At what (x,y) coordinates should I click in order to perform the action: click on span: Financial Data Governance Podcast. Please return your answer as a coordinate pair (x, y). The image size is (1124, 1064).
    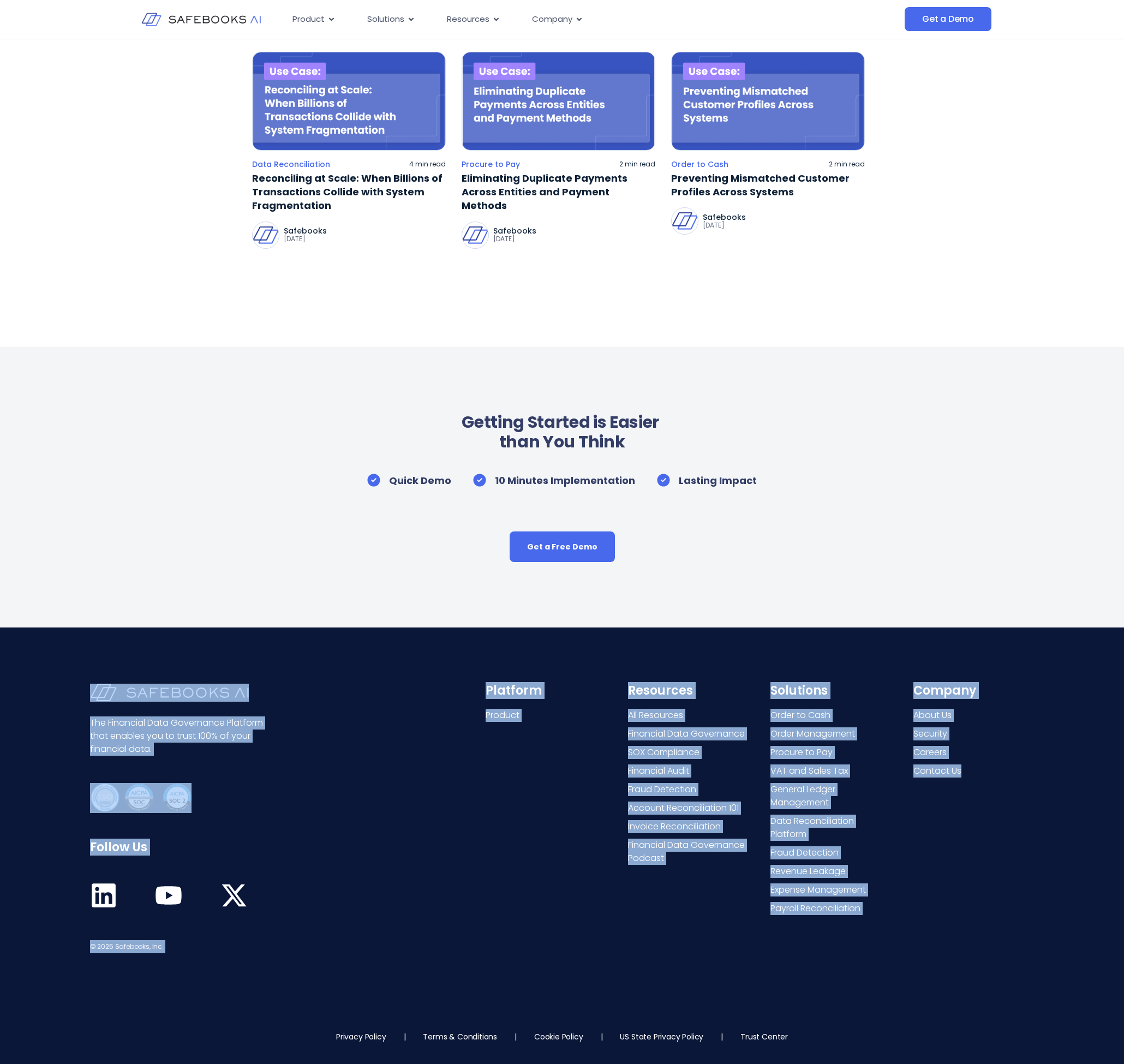
    Looking at the image, I should click on (688, 852).